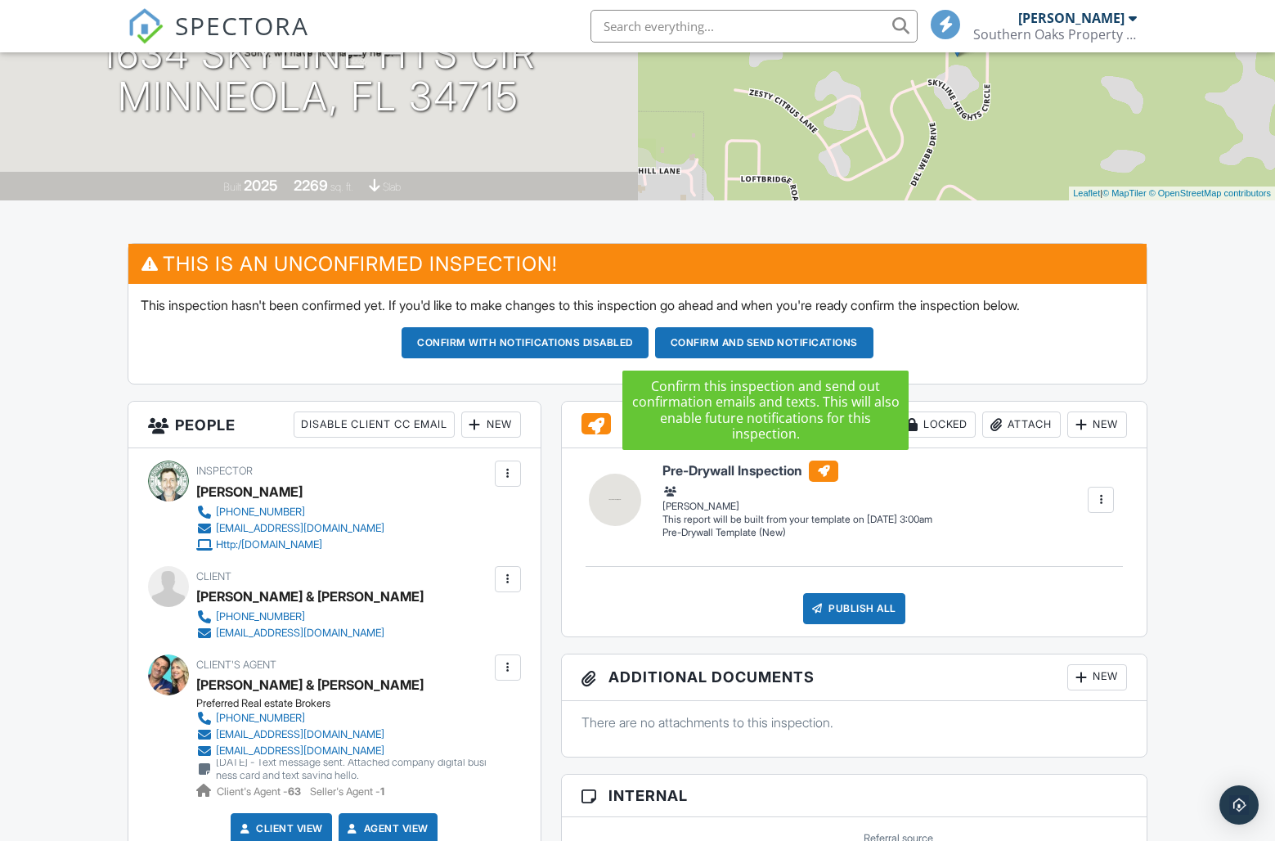 The image size is (1275, 841). What do you see at coordinates (318, 76) in the screenshot?
I see `h1: 1634 Skyline Hts Cir Minneola, FL 34715` at bounding box center [318, 76].